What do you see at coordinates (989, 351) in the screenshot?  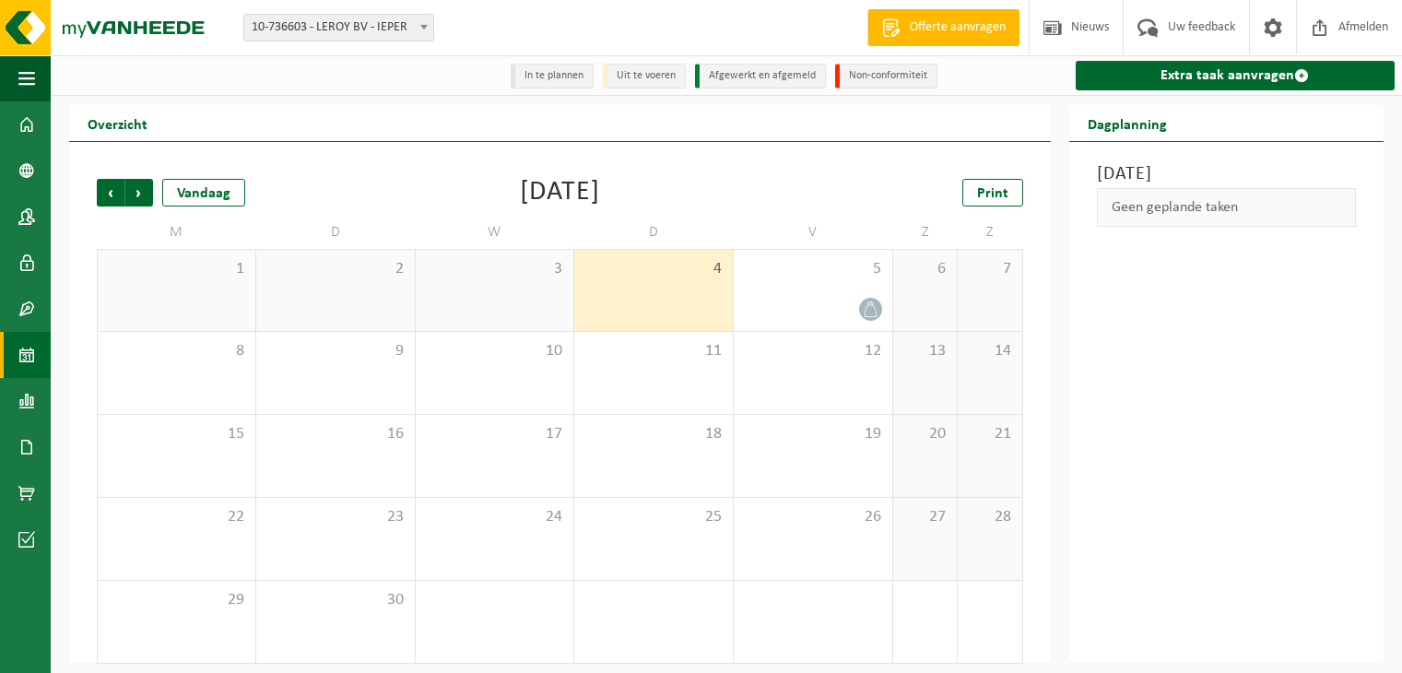 I see `span: 14` at bounding box center [989, 351].